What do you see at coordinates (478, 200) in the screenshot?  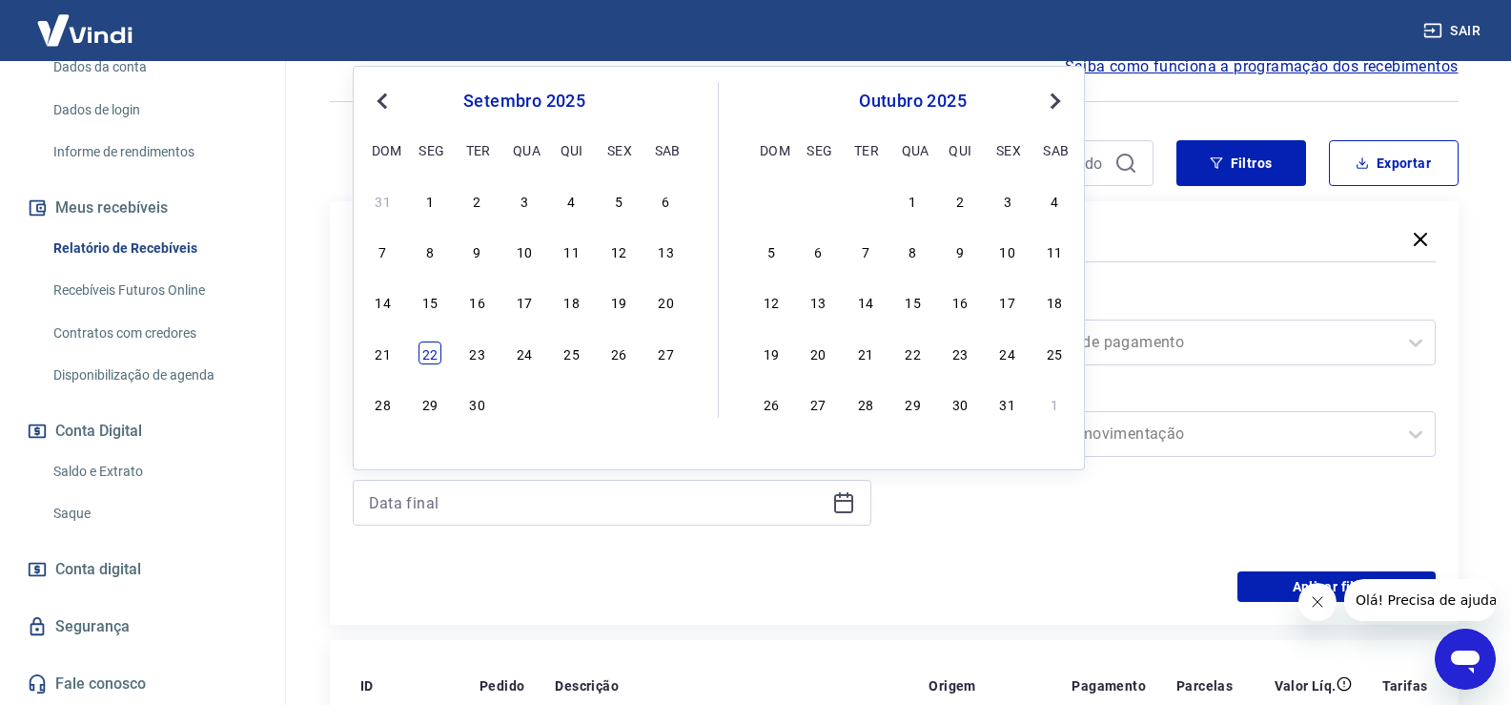 I see `div: Choose terça-feira, 2 de setembro de 2025` at bounding box center [478, 200].